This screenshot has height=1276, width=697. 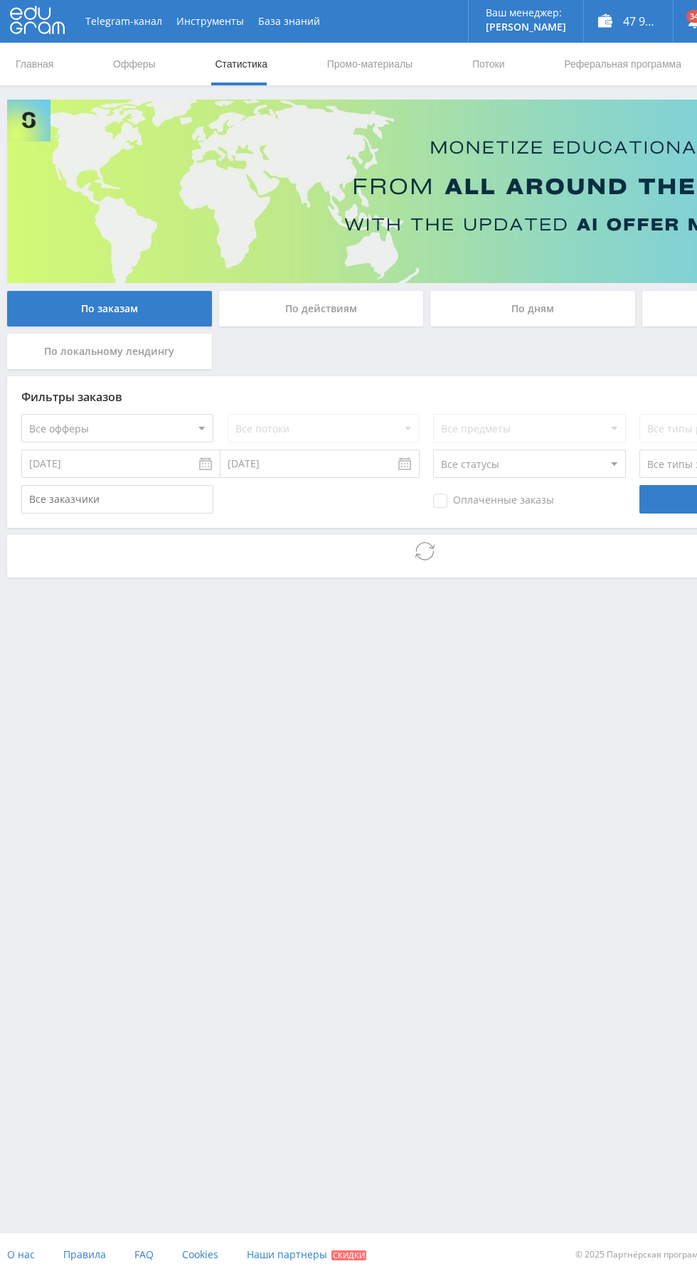 What do you see at coordinates (306, 1254) in the screenshot?
I see `a: Наши партнеры Скидки` at bounding box center [306, 1254].